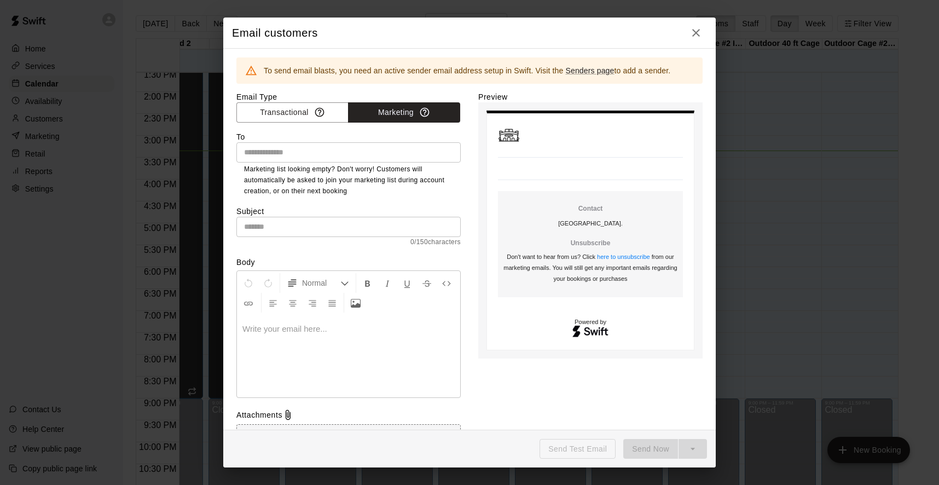 This screenshot has height=485, width=939. Describe the element at coordinates (590, 322) in the screenshot. I see `p: Powered by` at that location.